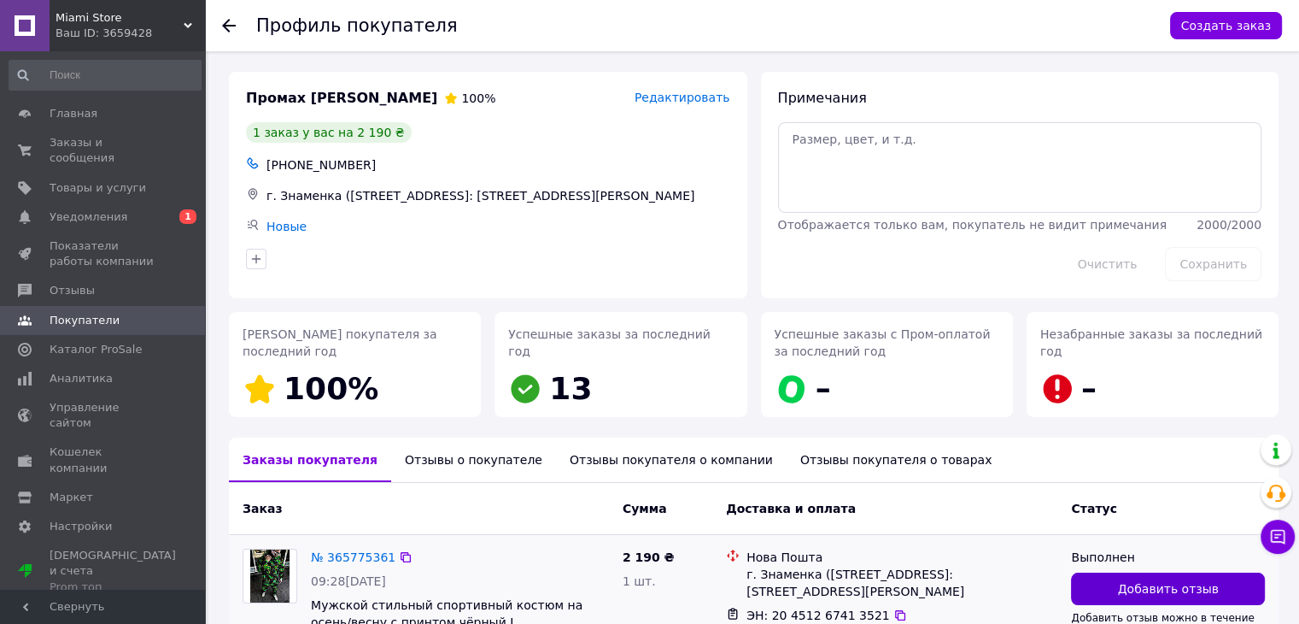 This screenshot has height=624, width=1299. Describe the element at coordinates (648, 557) in the screenshot. I see `span: 2 190 ₴` at that location.